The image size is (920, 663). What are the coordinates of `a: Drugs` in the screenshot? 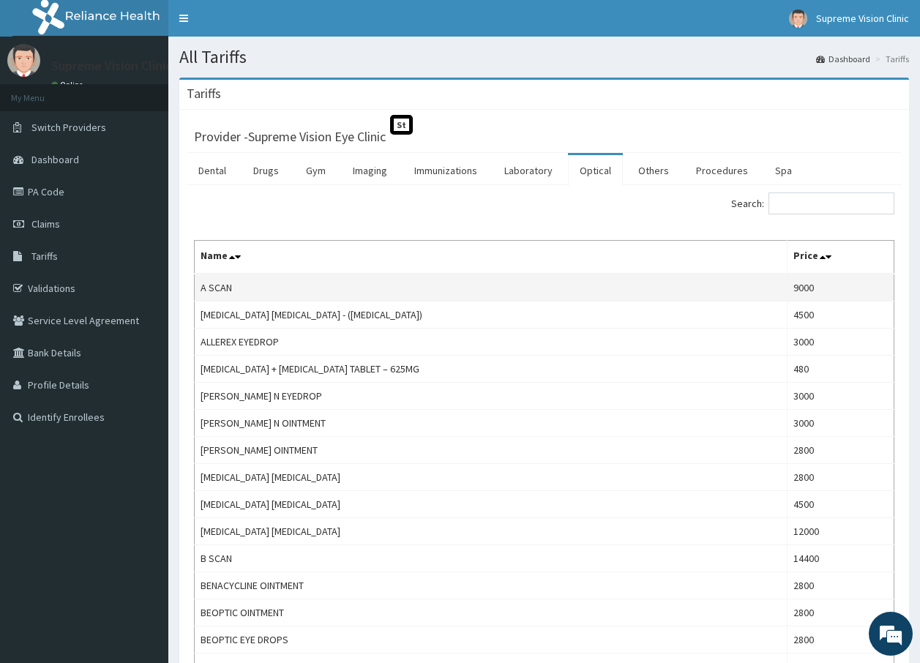 It's located at (266, 171).